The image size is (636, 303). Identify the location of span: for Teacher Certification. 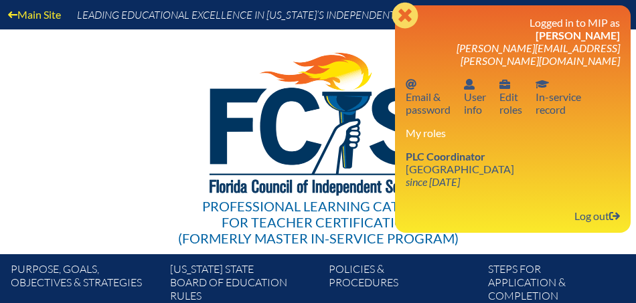
(318, 222).